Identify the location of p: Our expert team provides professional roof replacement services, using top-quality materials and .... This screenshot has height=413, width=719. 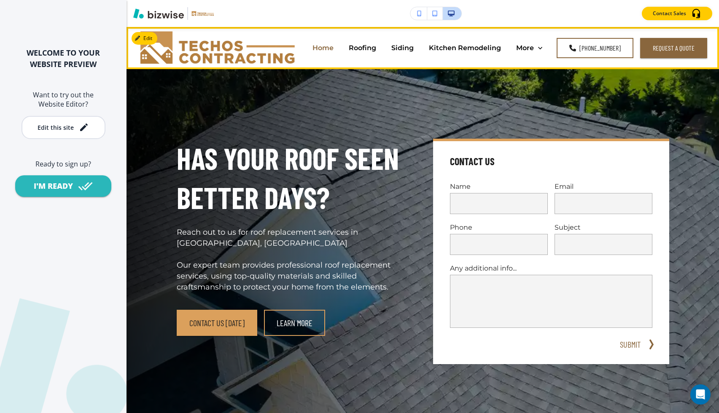
(295, 277).